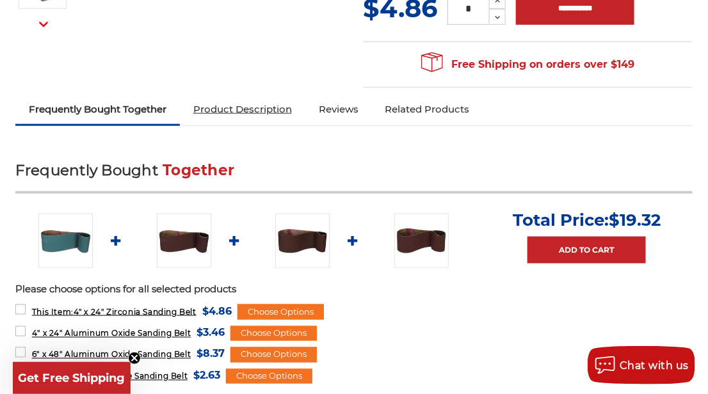  Describe the element at coordinates (641, 365) in the screenshot. I see `button: Chat with us` at that location.